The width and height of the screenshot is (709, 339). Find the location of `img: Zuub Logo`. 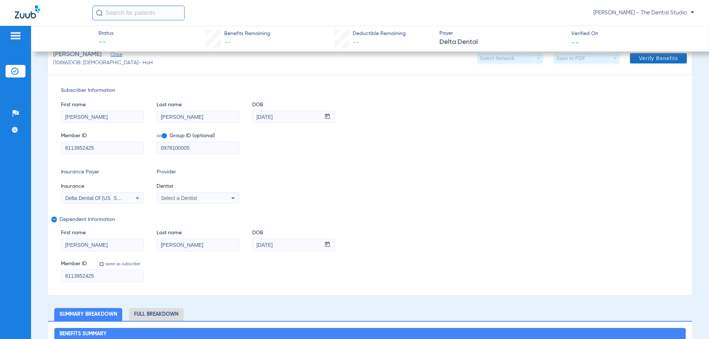

img: Zuub Logo is located at coordinates (27, 12).